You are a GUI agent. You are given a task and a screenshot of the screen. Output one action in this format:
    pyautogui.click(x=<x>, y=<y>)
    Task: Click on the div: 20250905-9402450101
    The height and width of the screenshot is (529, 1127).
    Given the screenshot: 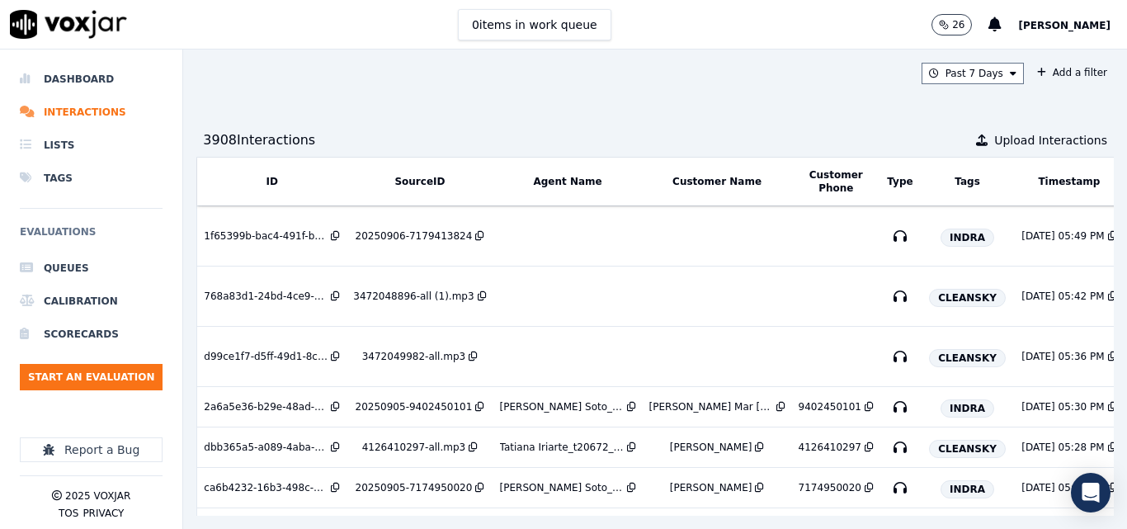 What is the action you would take?
    pyautogui.click(x=414, y=407)
    